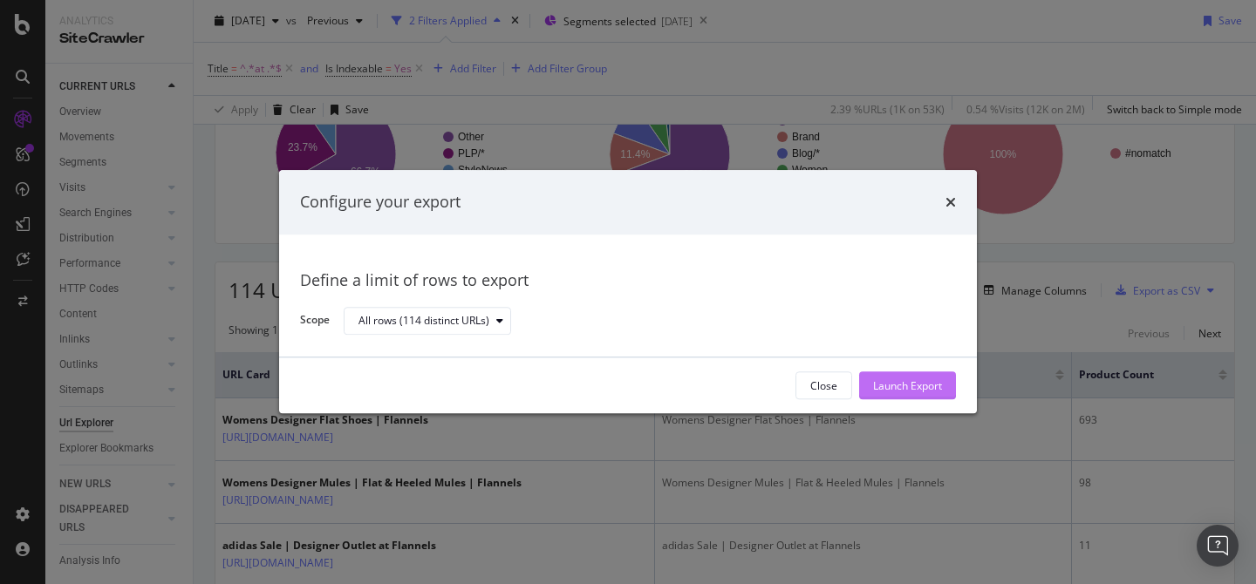  I want to click on div: All rows (114 distinct URLs), so click(424, 321).